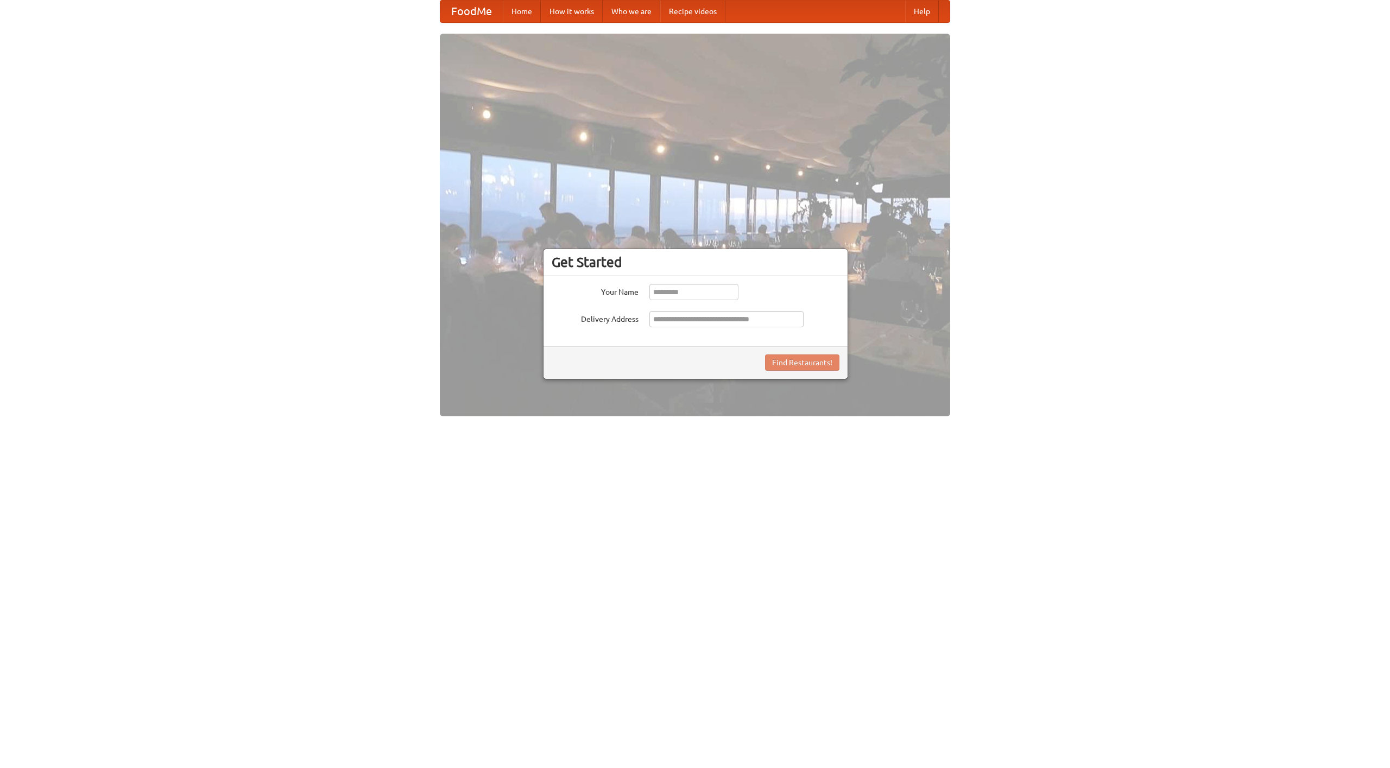  I want to click on a: FoodMe, so click(471, 11).